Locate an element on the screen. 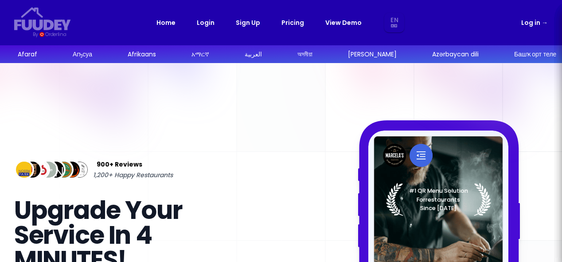 The width and height of the screenshot is (562, 262). span: 900+ Reviews is located at coordinates (119, 164).